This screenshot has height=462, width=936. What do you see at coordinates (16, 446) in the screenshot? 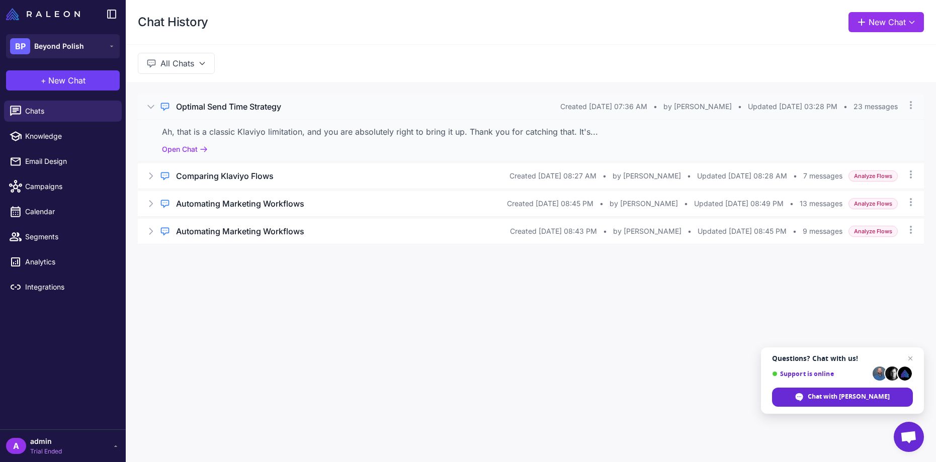
I see `div: A` at bounding box center [16, 446].